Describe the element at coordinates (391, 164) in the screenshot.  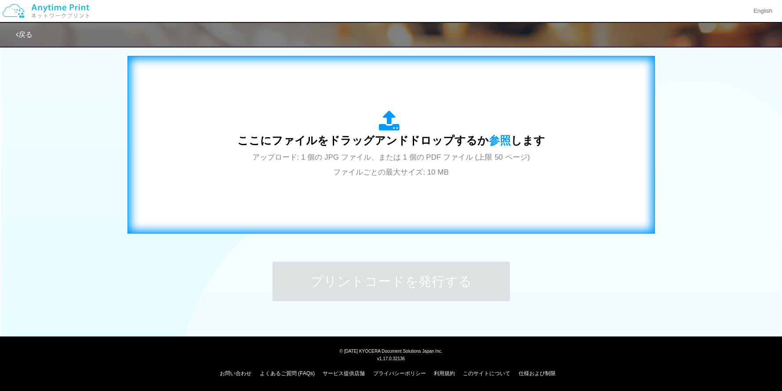
I see `span: アップロード: 1 個の JPG ファイル、または 1 個の PDF ファイル (上限 50 ページ) ファイルごとの最大サイズ: 10 MB` at that location.